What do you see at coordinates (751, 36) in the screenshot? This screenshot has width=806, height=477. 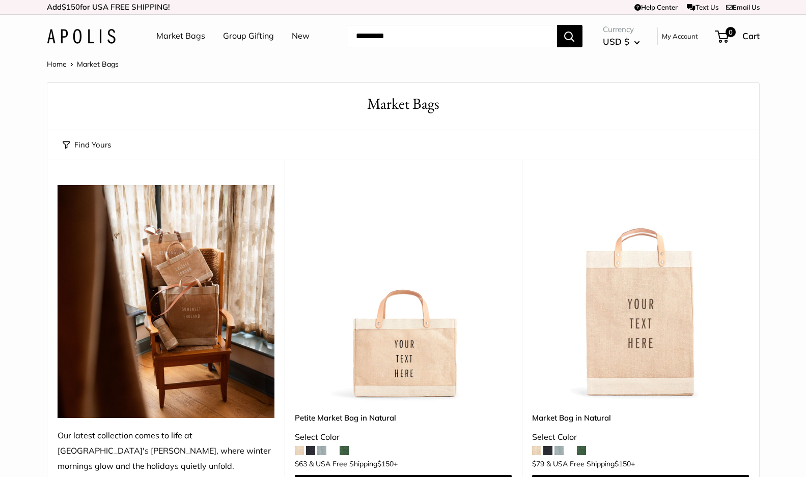 I see `span: Cart` at bounding box center [751, 36].